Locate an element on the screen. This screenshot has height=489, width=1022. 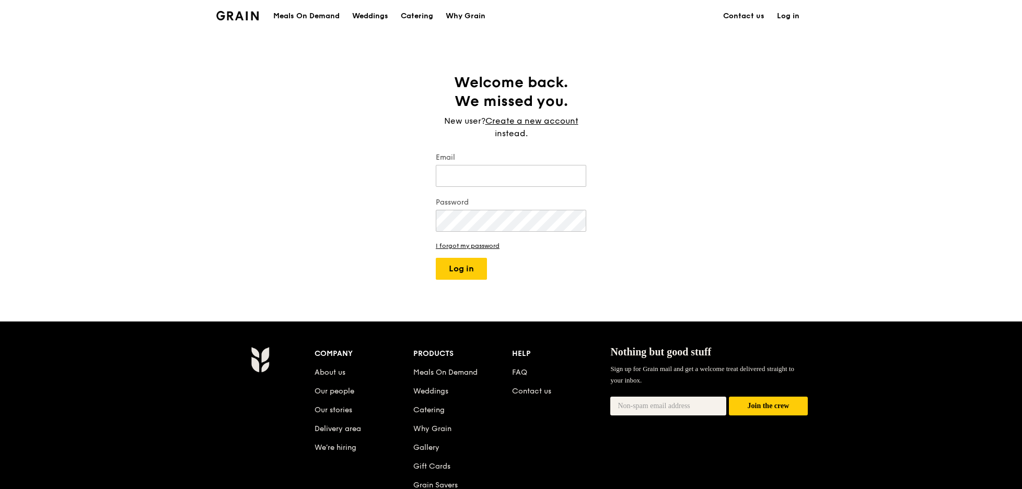
a: Gallery is located at coordinates (426, 448).